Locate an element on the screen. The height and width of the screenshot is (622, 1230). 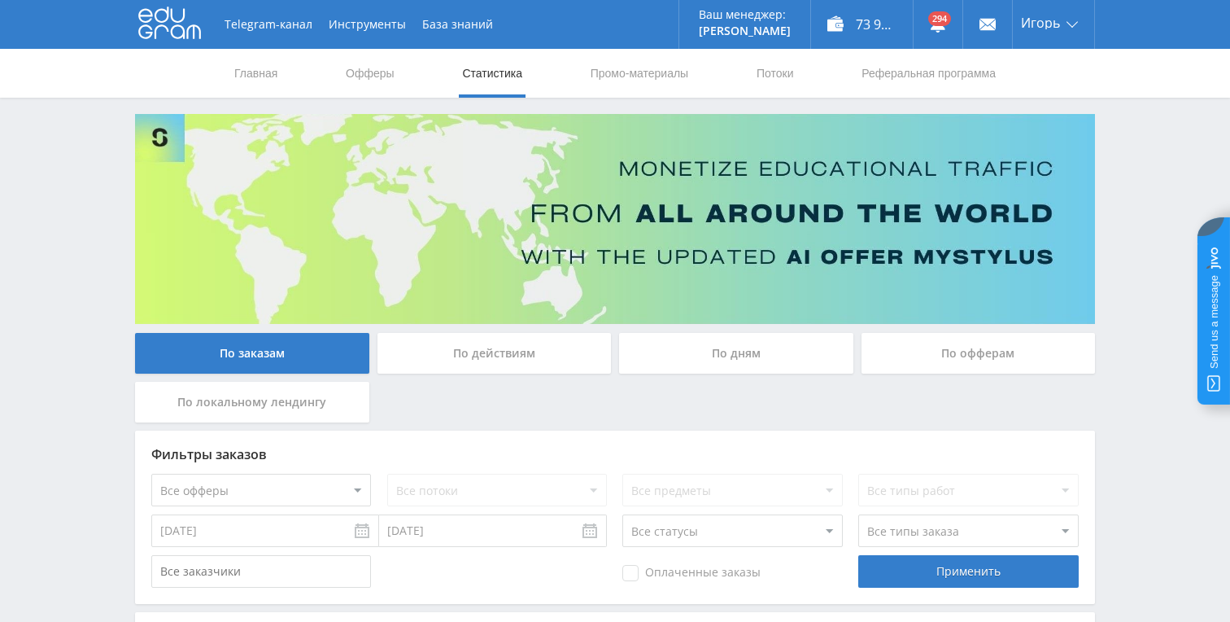
div: По действиям is located at coordinates (495, 353).